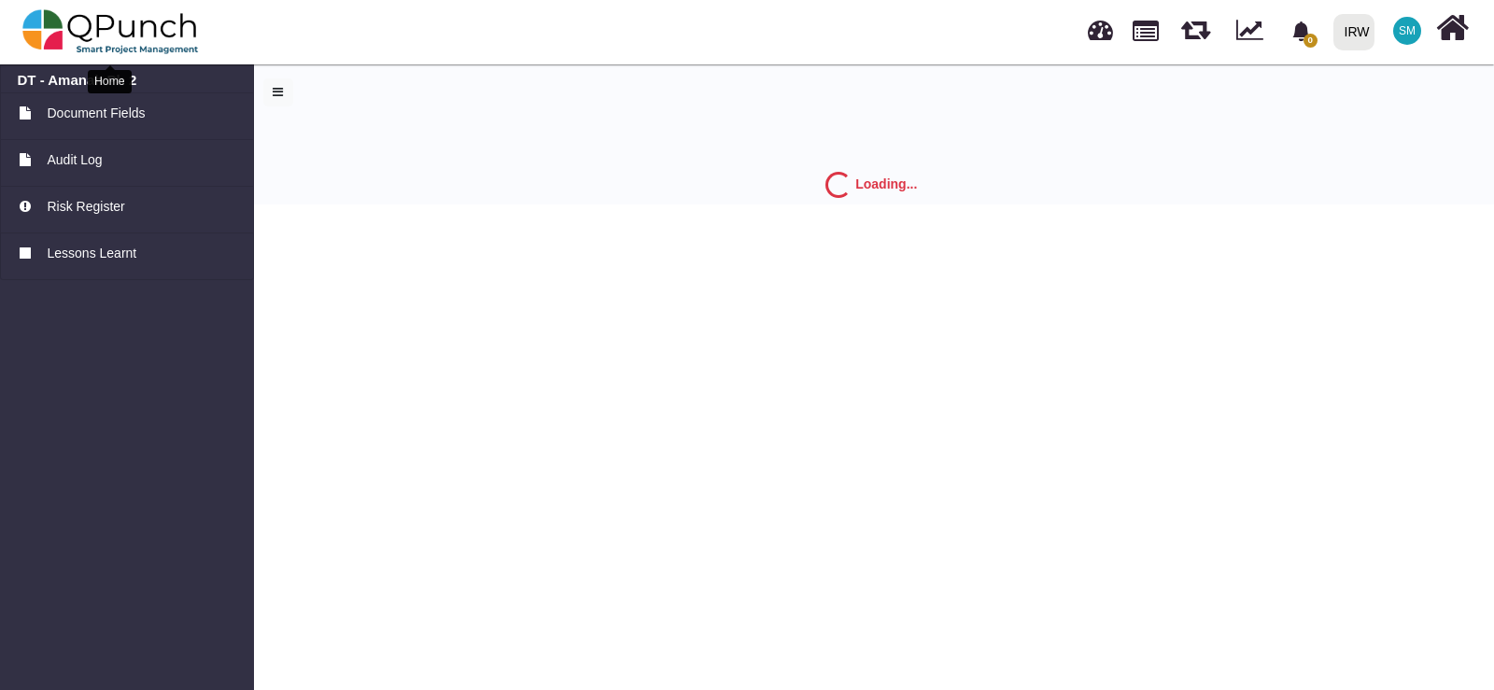  I want to click on span: Dashboard, so click(1100, 25).